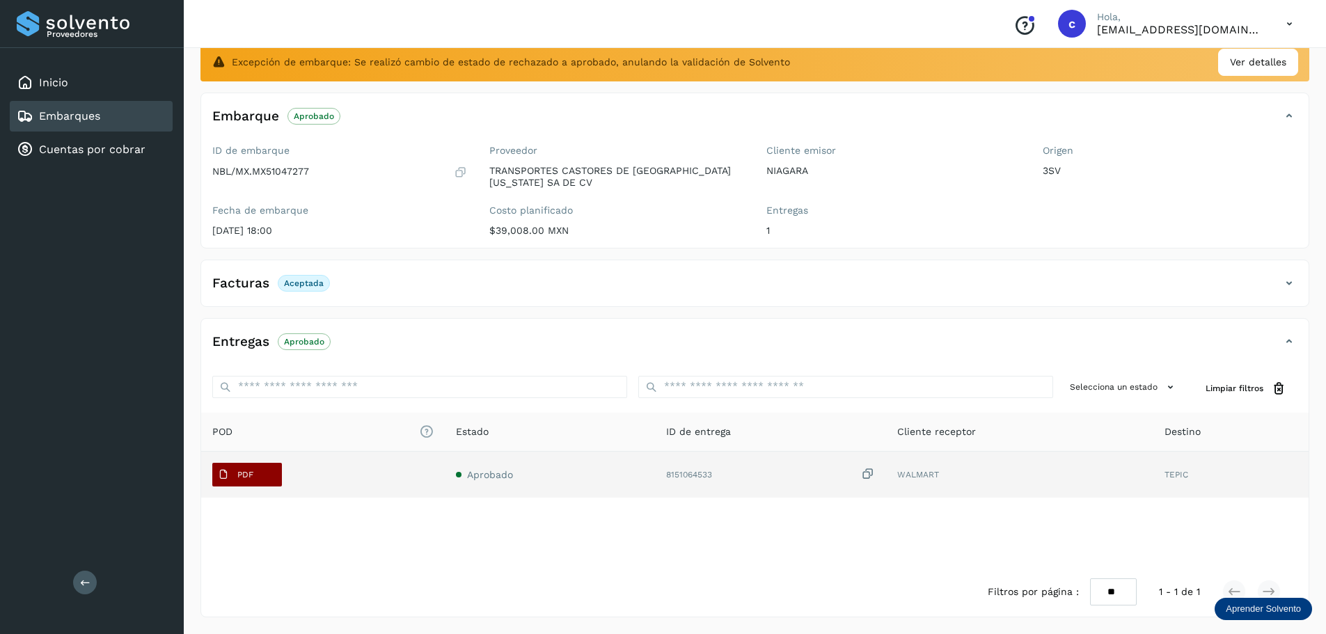 This screenshot has width=1326, height=634. I want to click on span: Ver detalles, so click(1258, 62).